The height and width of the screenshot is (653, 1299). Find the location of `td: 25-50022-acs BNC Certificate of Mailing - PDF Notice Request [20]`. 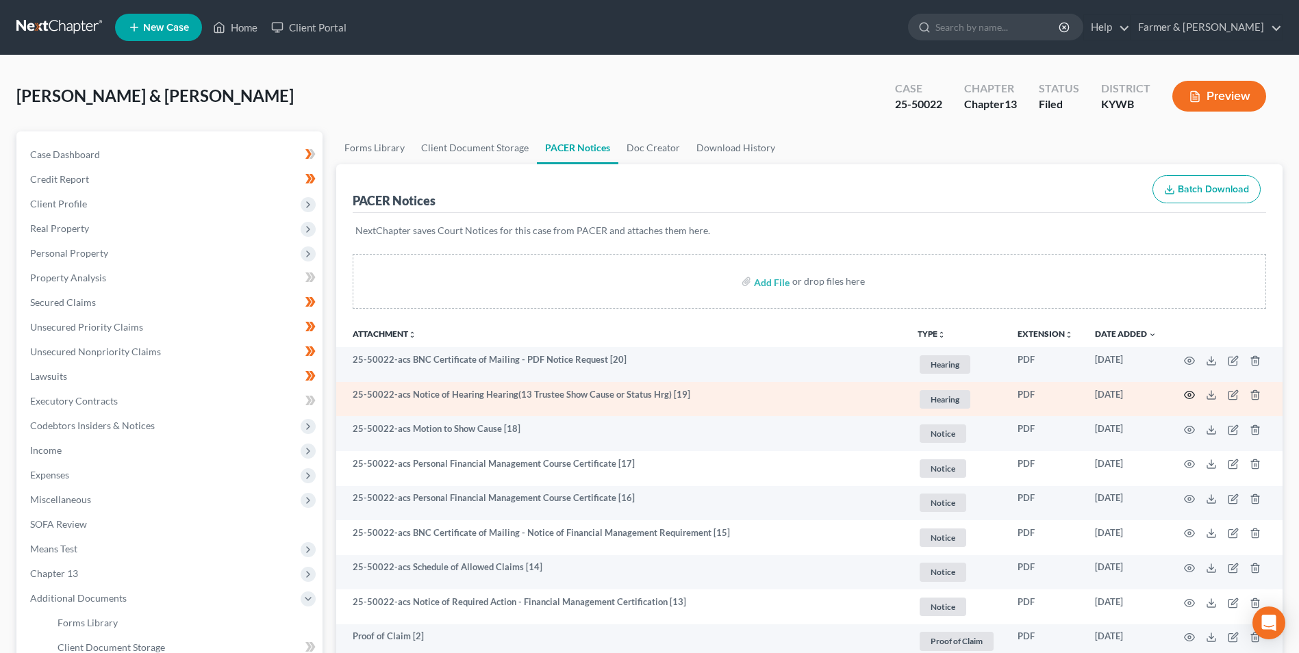

td: 25-50022-acs BNC Certificate of Mailing - PDF Notice Request [20] is located at coordinates (621, 364).